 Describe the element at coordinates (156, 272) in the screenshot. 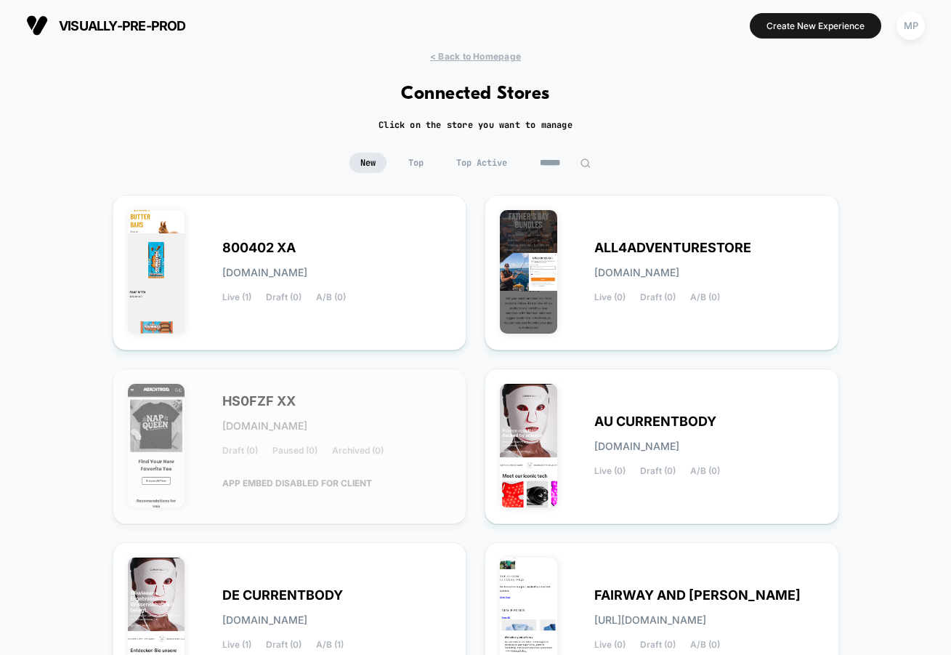

I see `img: 800402_XA` at that location.